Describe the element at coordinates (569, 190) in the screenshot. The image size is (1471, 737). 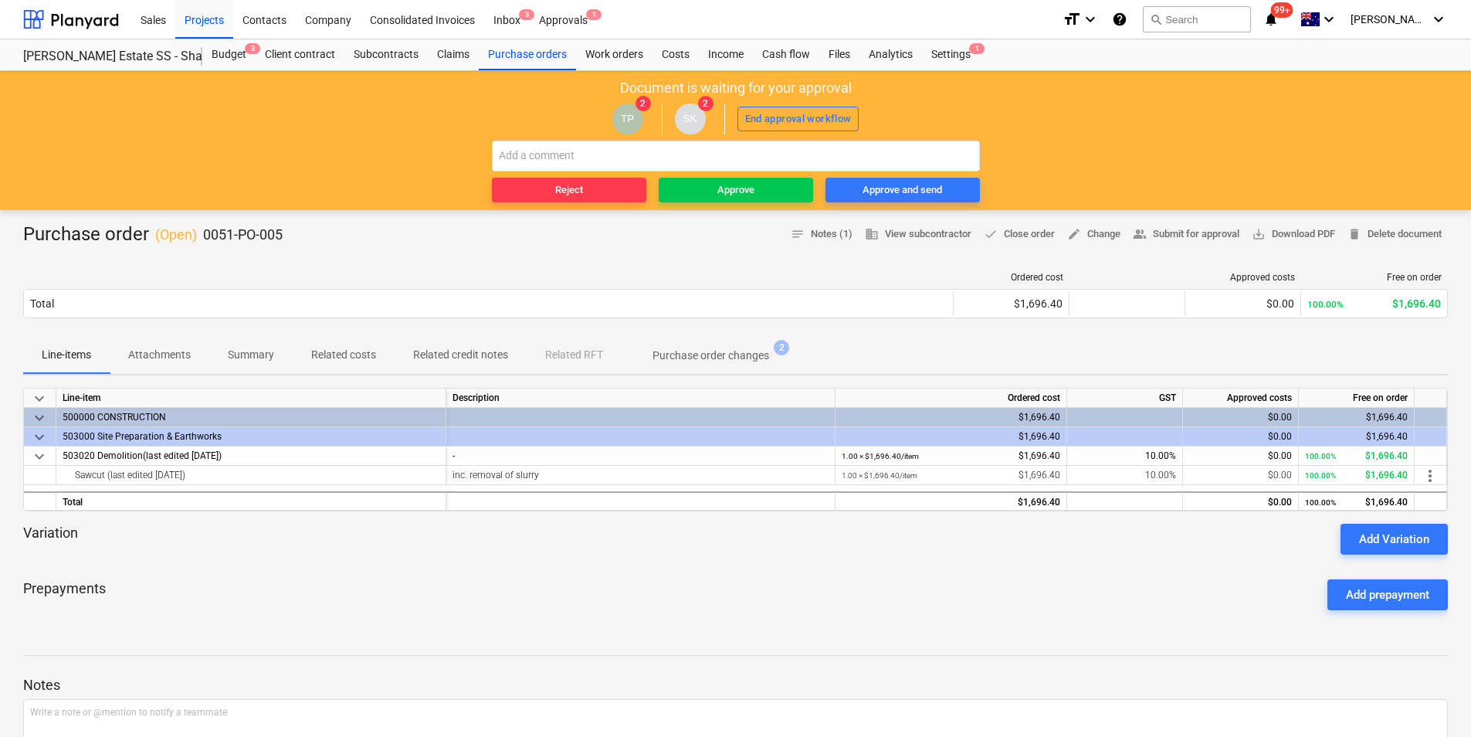
I see `div: Reject` at that location.